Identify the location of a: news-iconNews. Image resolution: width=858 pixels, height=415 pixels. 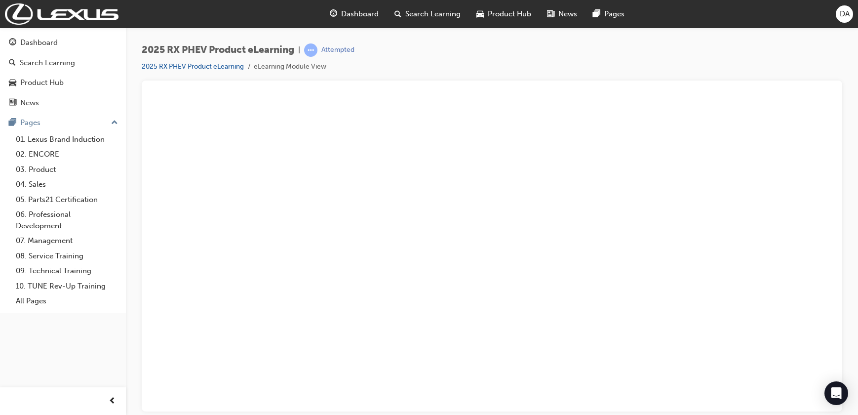
(562, 14).